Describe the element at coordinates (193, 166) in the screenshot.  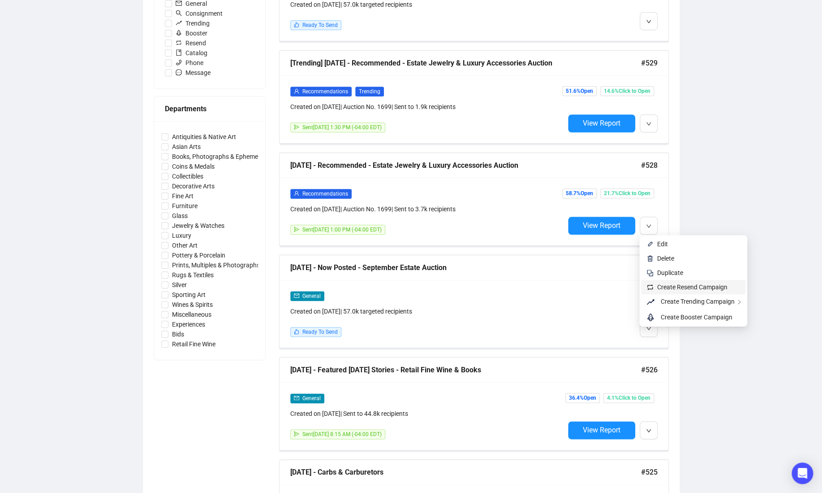
I see `span: Coins & Medals` at that location.